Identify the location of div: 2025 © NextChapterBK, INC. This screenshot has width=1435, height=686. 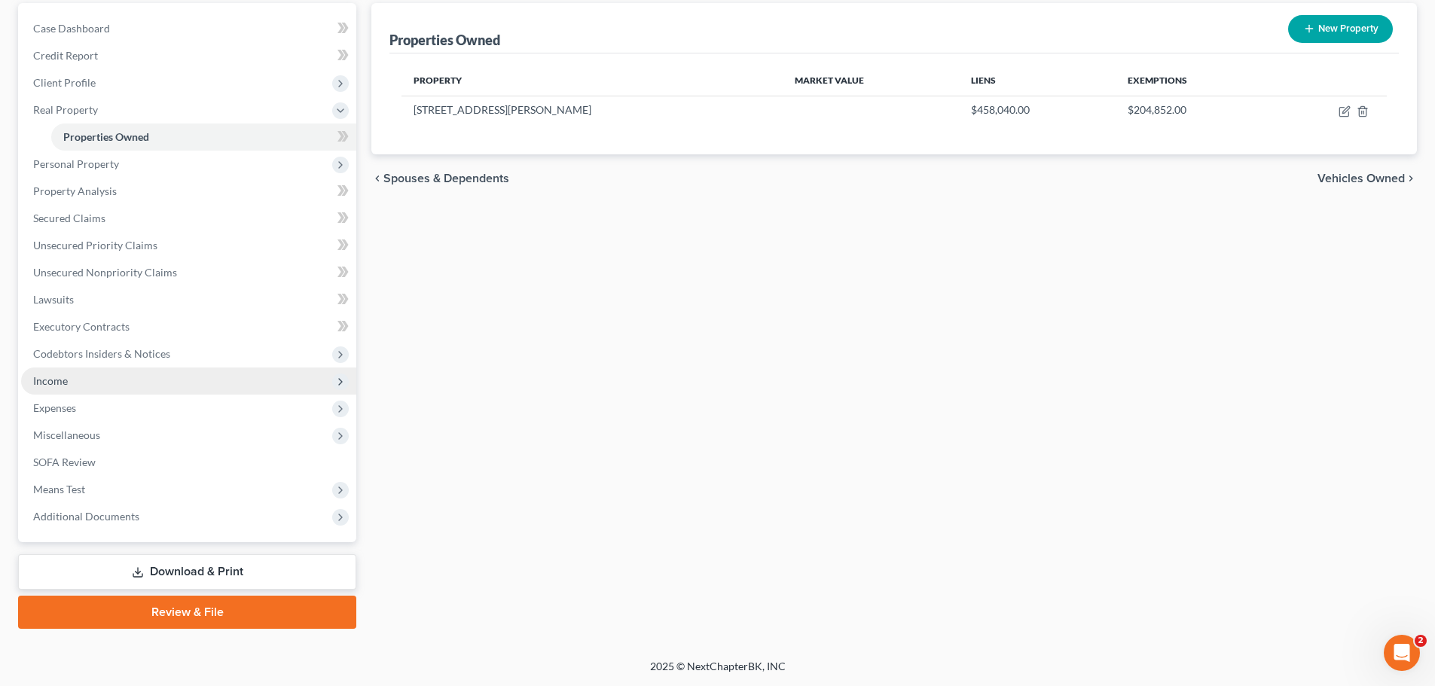
(718, 673).